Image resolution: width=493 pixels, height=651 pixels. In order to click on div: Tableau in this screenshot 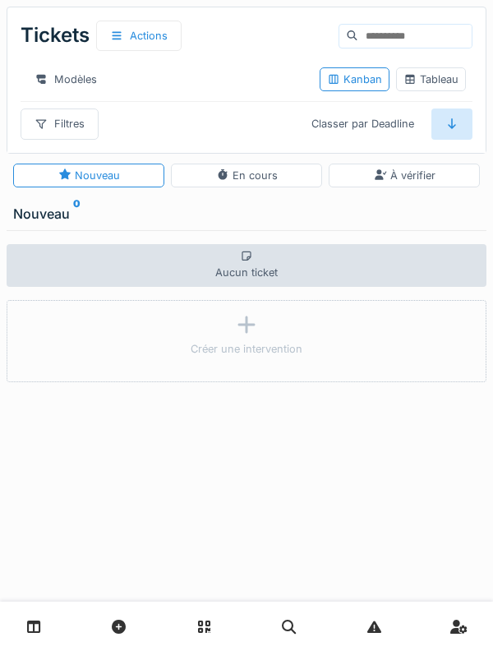, I will do `click(431, 79)`.